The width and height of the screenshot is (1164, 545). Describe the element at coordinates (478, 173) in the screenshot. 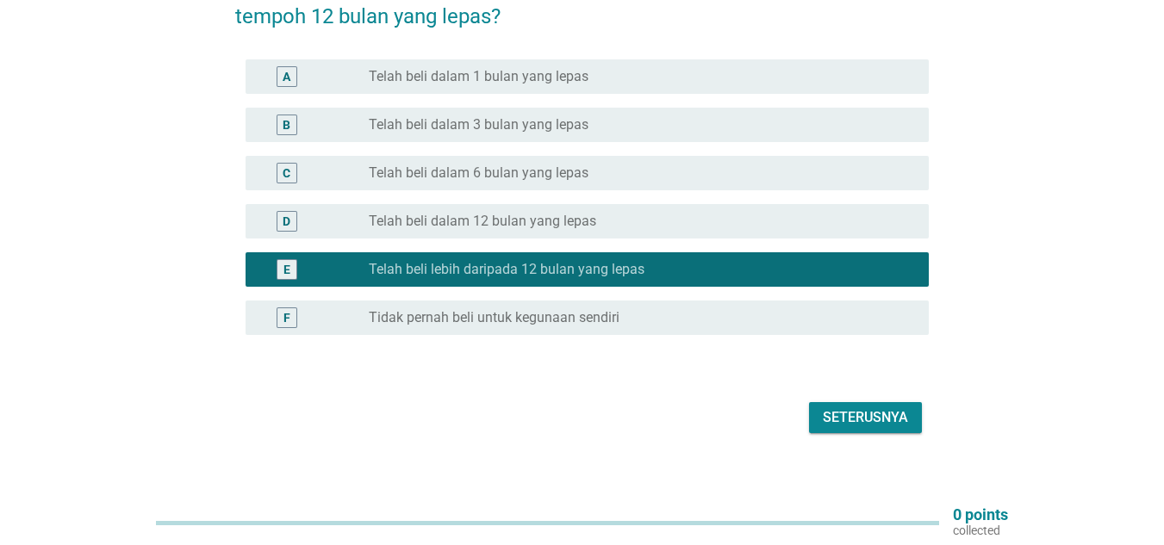

I see `label: Telah beli dalam 6 bulan yang lepas` at that location.